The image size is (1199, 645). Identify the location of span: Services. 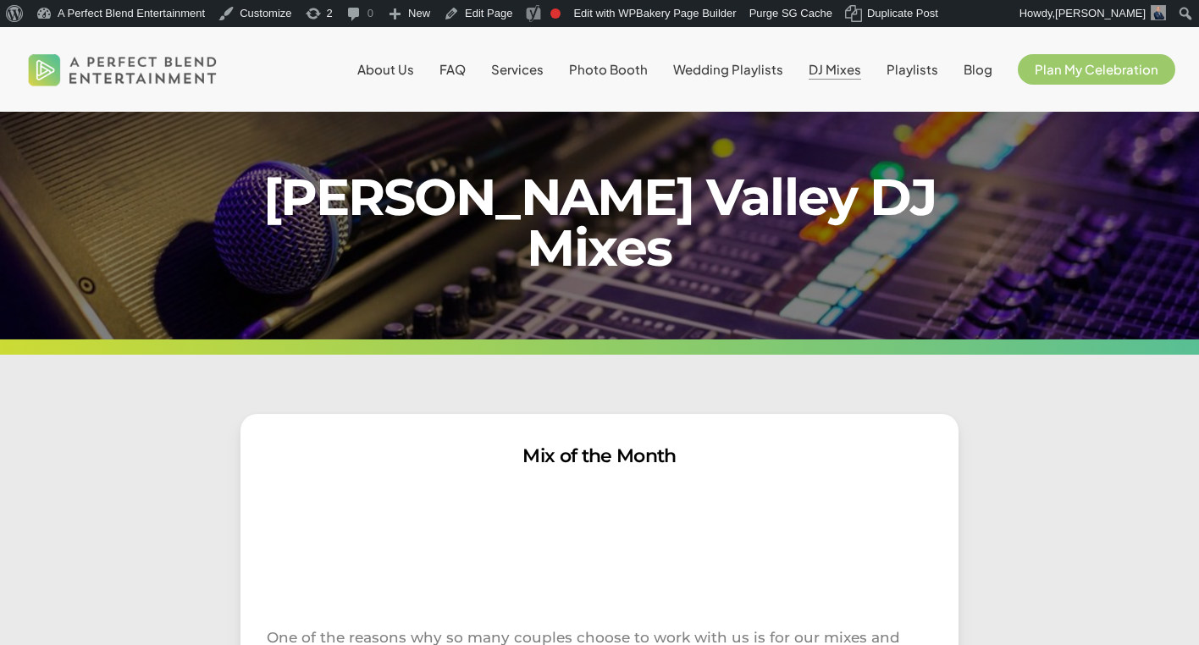
(517, 69).